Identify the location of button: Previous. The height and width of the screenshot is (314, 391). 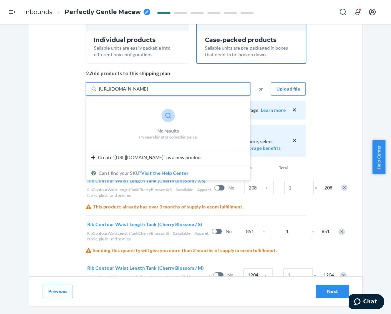
(58, 291).